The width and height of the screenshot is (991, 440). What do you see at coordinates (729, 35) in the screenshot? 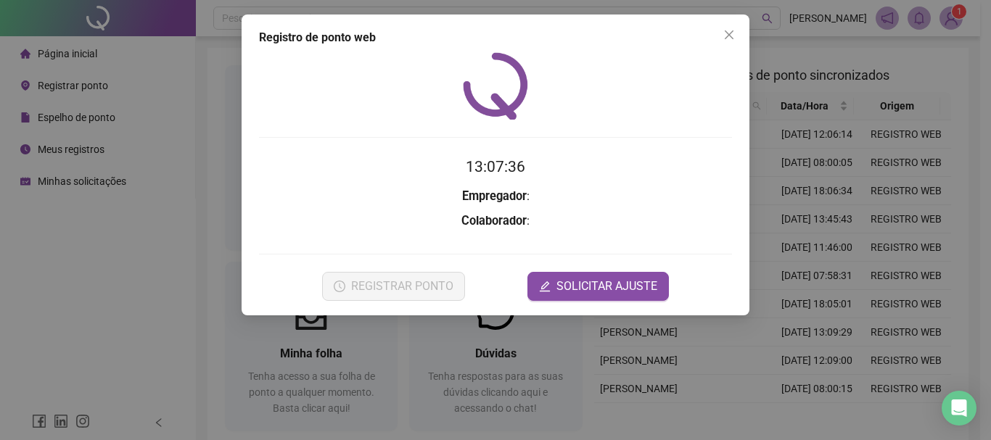
I see `button: Close` at bounding box center [729, 35].